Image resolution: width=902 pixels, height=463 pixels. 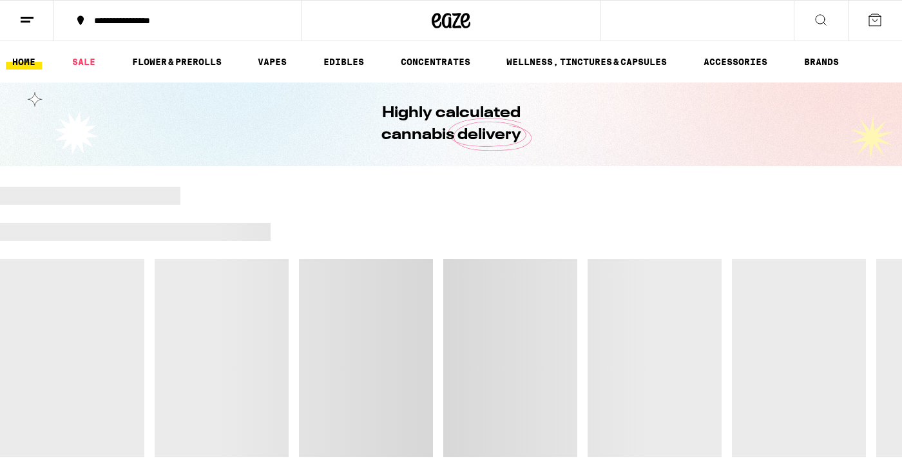 What do you see at coordinates (177, 62) in the screenshot?
I see `a: FLOWER & PREROLLS` at bounding box center [177, 62].